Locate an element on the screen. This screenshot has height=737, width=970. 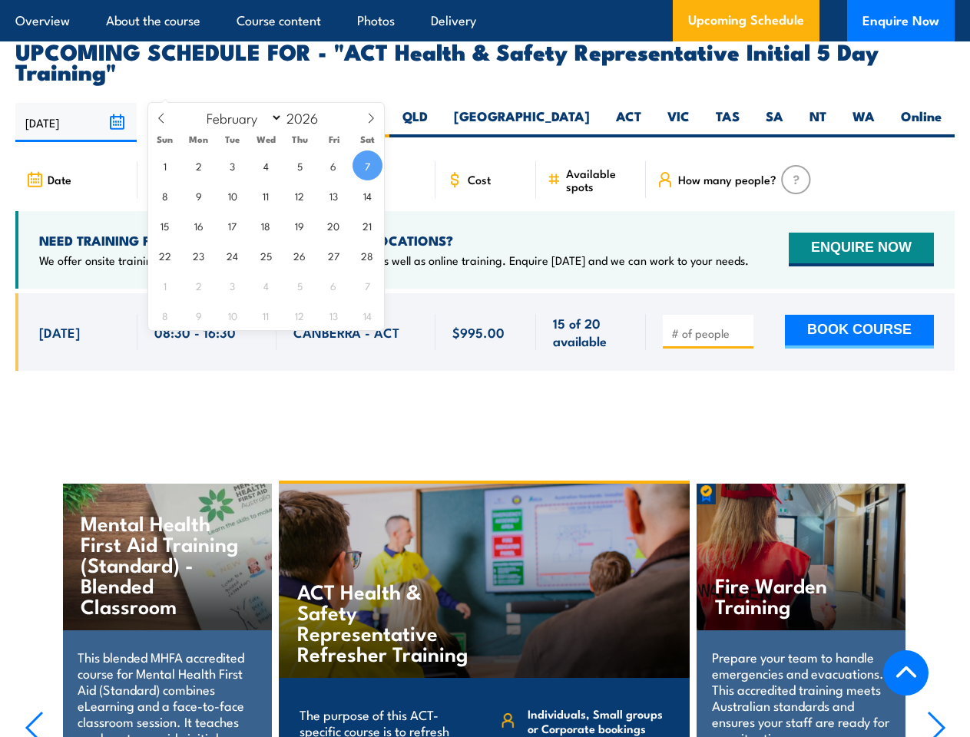
span: Cost is located at coordinates (479, 179).